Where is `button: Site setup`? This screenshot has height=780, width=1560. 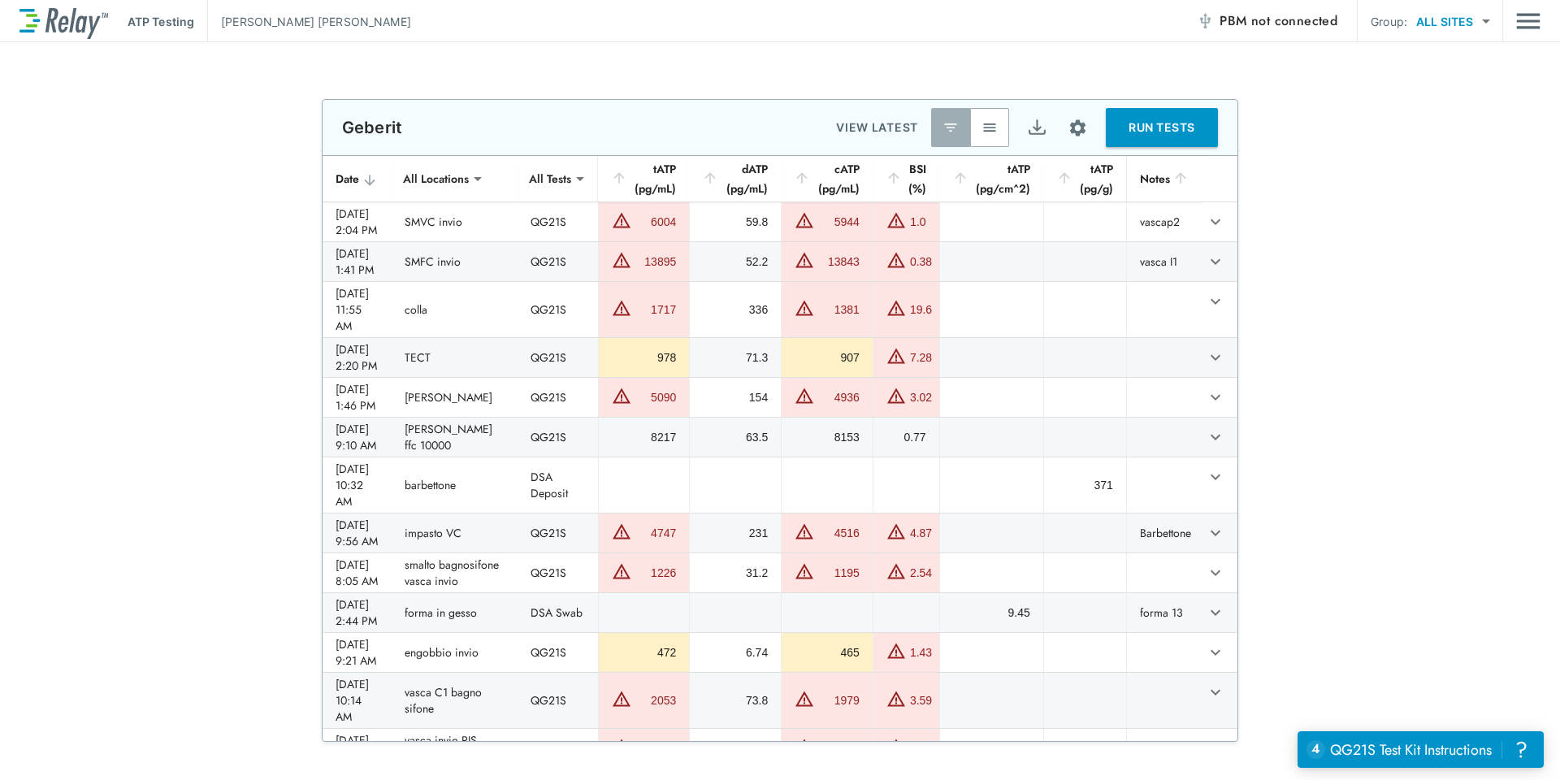
button: Site setup is located at coordinates (1077, 128).